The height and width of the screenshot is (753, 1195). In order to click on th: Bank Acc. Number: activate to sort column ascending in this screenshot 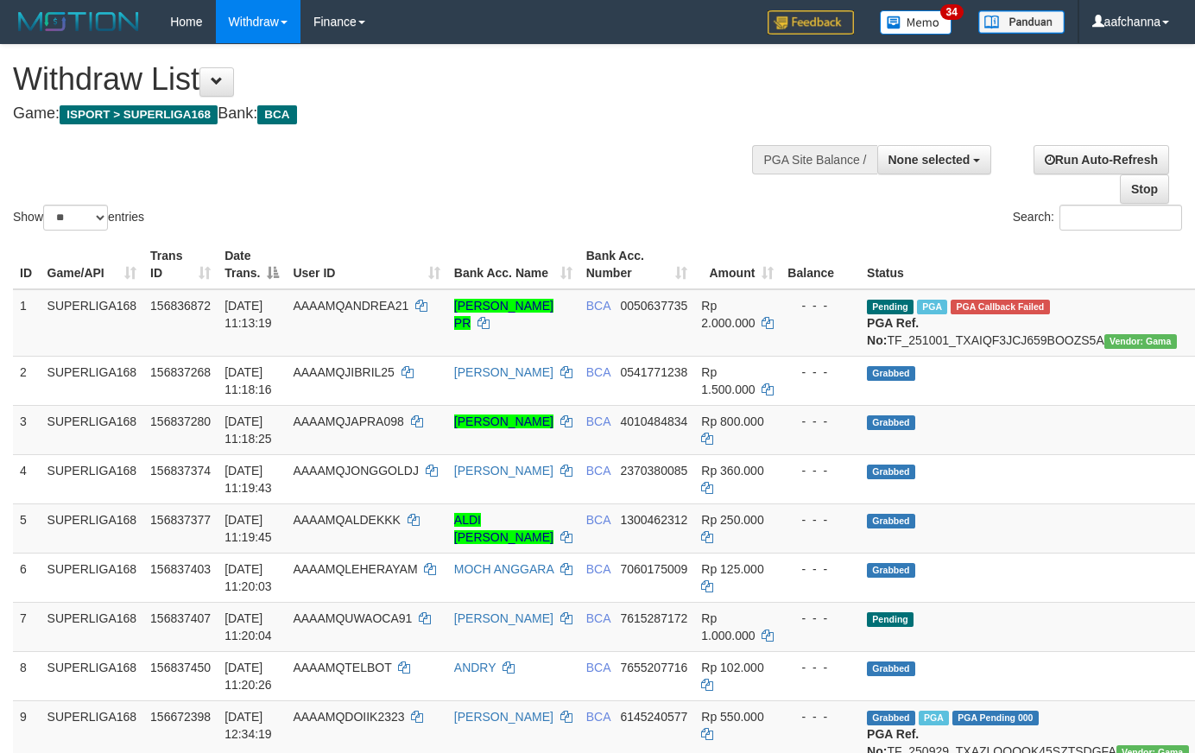, I will do `click(637, 264)`.